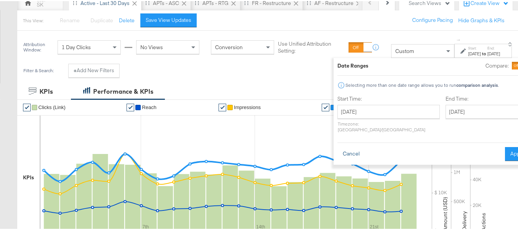 The height and width of the screenshot is (230, 518). What do you see at coordinates (149, 106) in the screenshot?
I see `span: Reach` at bounding box center [149, 106].